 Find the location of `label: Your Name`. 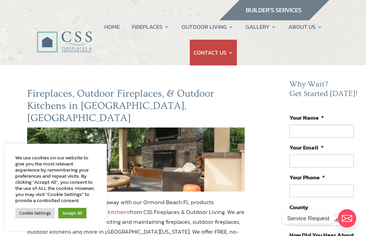

label: Your Name is located at coordinates (307, 118).